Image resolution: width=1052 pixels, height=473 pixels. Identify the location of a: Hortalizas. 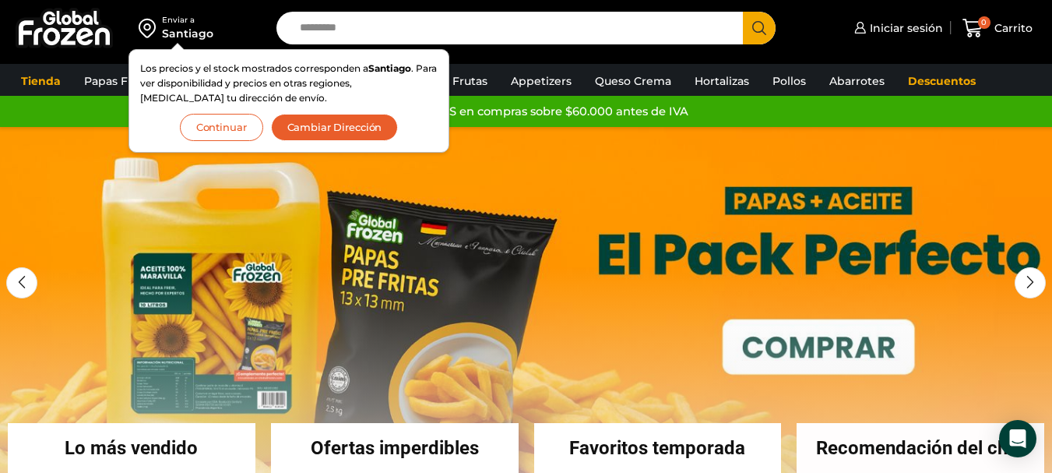
(722, 81).